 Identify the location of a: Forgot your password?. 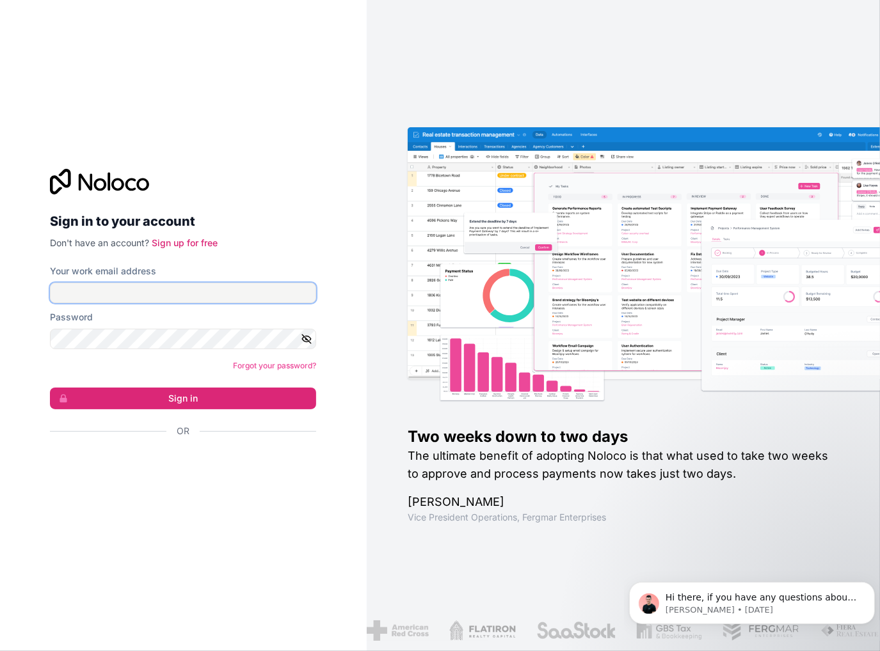
(274, 365).